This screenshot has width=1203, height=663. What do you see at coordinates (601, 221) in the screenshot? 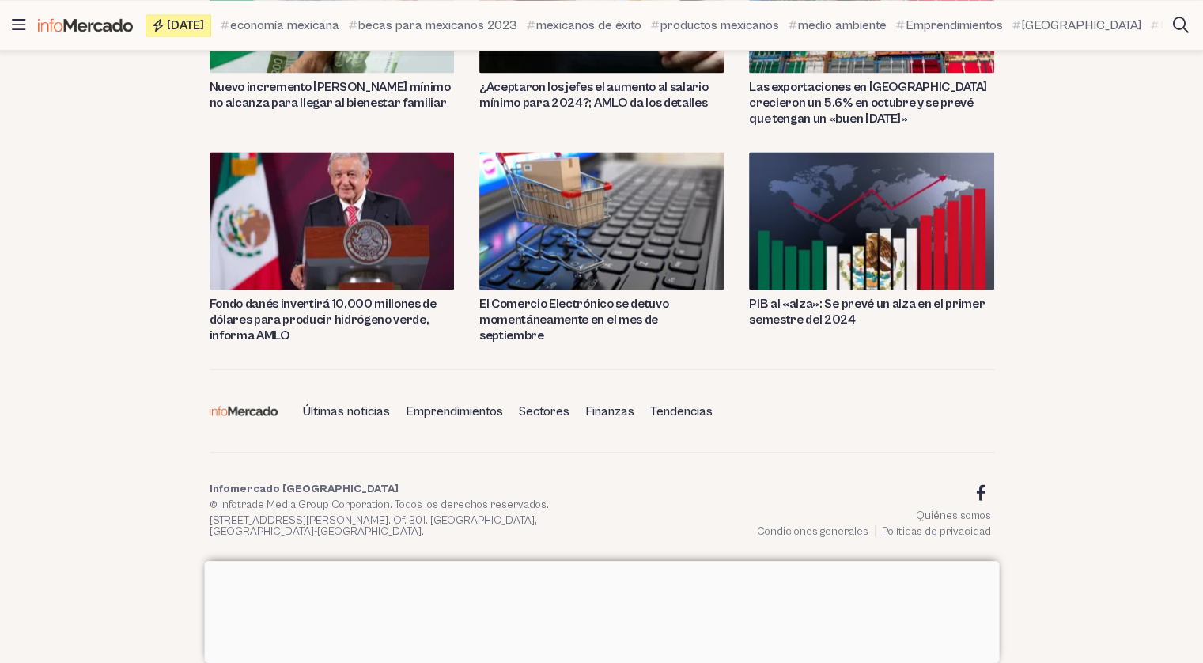
I see `img: comercio electrónico en México` at bounding box center [601, 221].